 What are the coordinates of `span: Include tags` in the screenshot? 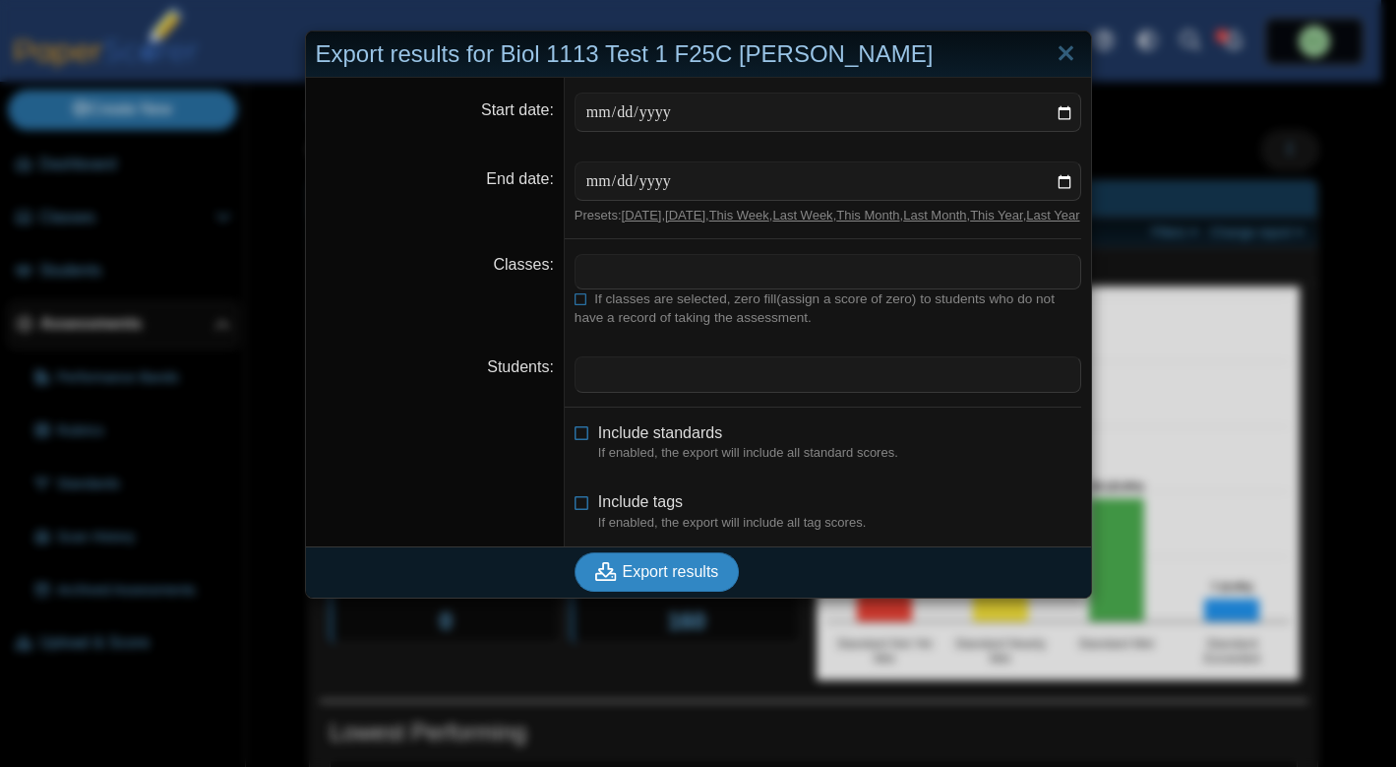 It's located at (641, 501).